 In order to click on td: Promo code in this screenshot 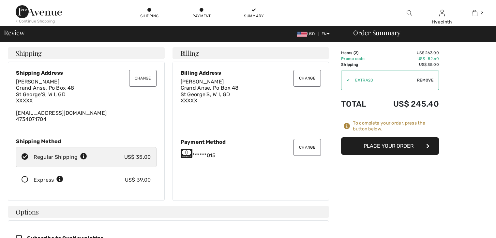, I will do `click(359, 59)`.